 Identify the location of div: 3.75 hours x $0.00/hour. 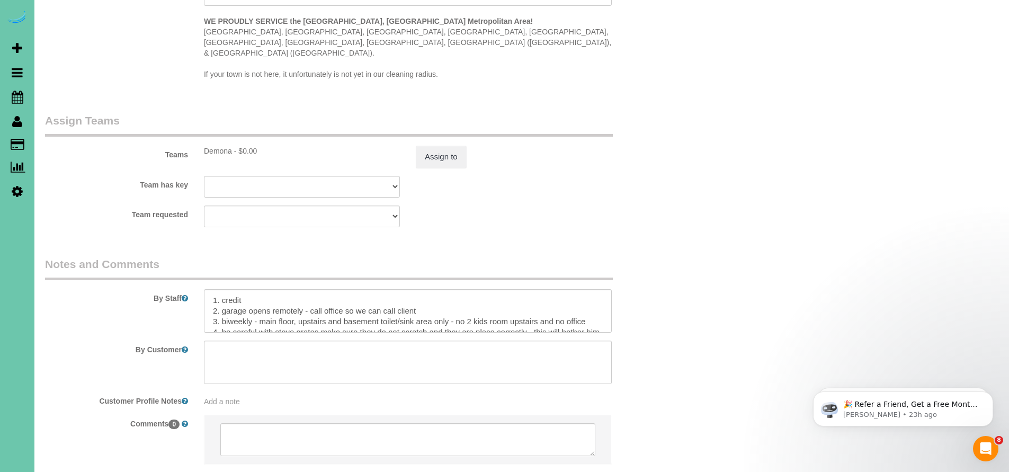
(302, 151).